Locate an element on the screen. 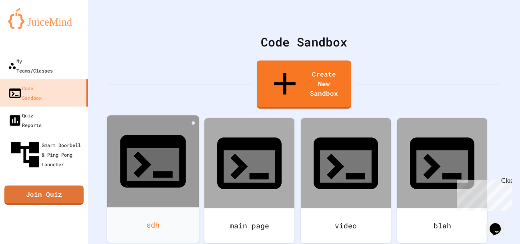 The height and width of the screenshot is (244, 520). a: main page is located at coordinates (249, 181).